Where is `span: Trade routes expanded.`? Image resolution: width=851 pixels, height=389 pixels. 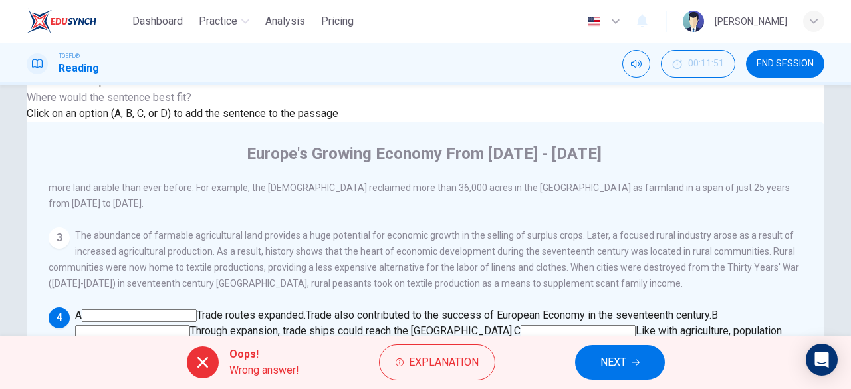 span: Trade routes expanded. is located at coordinates (251, 315).